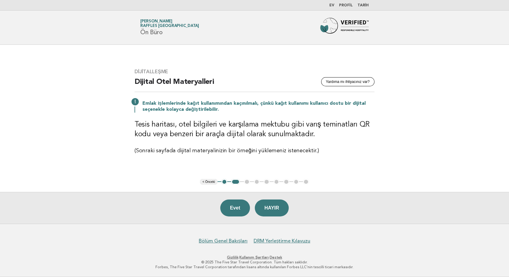  Describe the element at coordinates (254, 257) in the screenshot. I see `font: Kullanım Şartları` at that location.